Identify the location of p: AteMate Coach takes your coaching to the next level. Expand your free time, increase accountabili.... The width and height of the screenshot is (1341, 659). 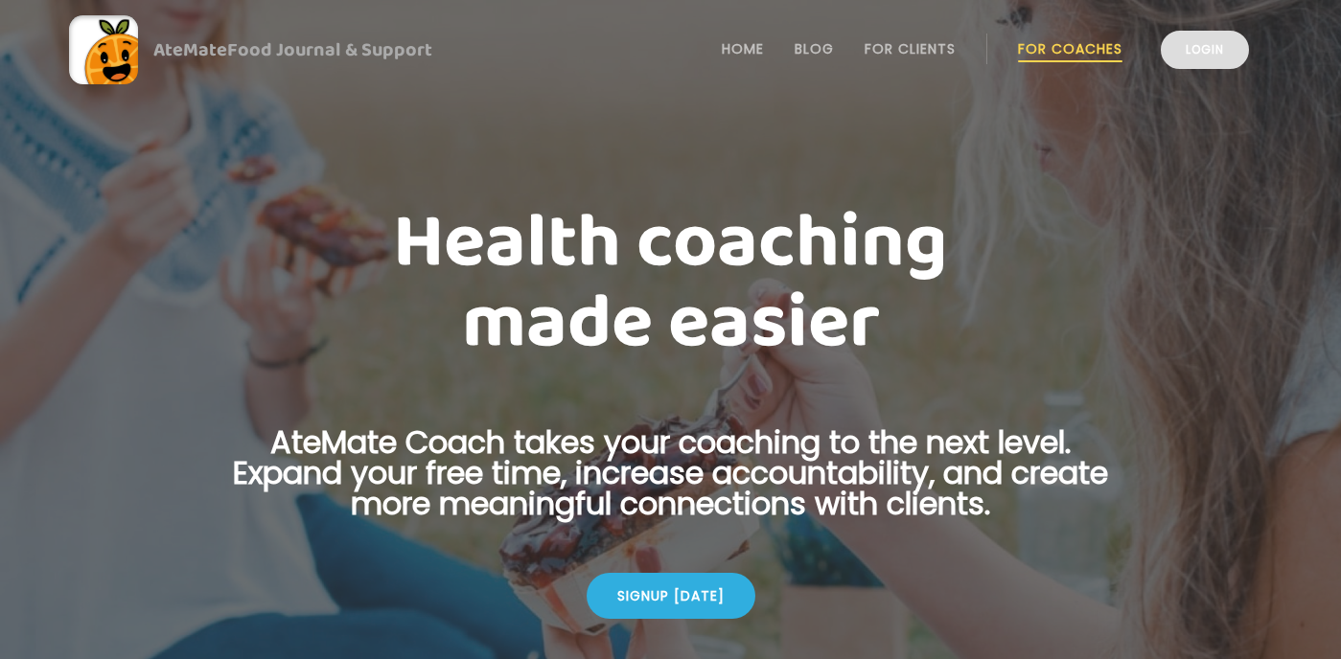
(671, 485).